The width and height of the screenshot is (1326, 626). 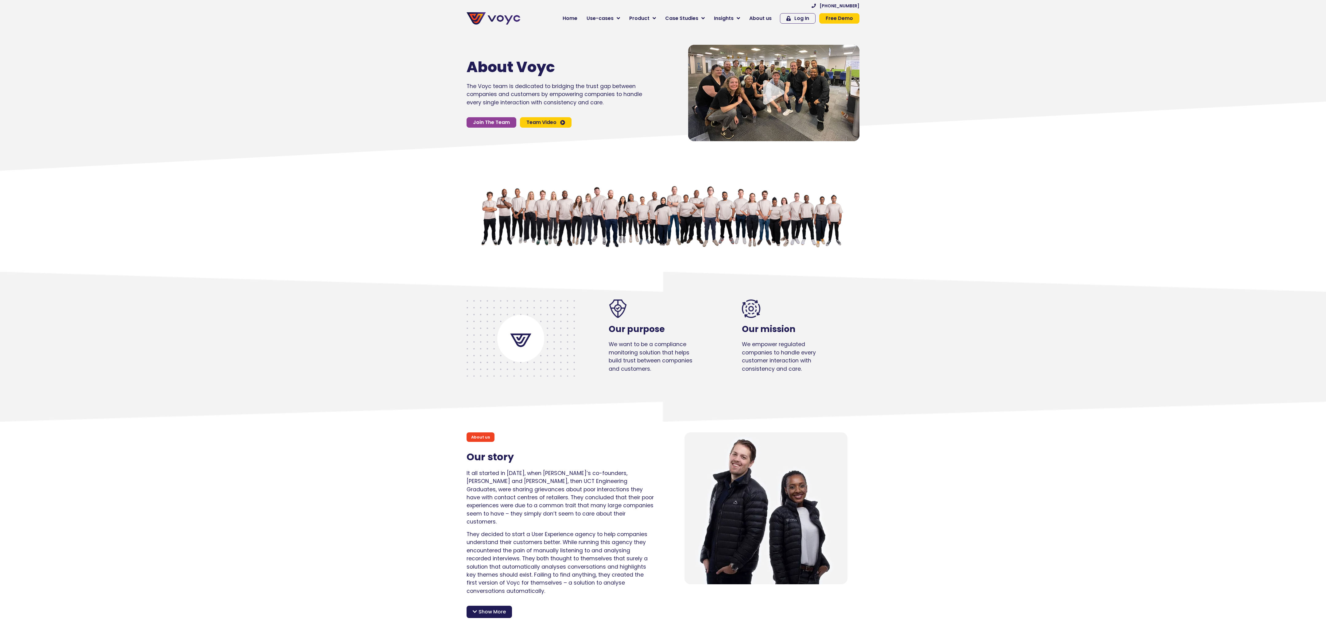 I want to click on p: We want to be a compliance monitoring solution that helps build trust between companies and custo..., so click(x=653, y=357).